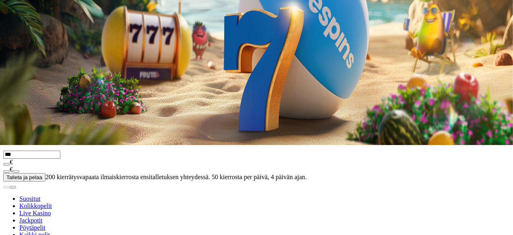 The image size is (513, 235). Describe the element at coordinates (24, 177) in the screenshot. I see `button: Talleta ja pelaa` at that location.